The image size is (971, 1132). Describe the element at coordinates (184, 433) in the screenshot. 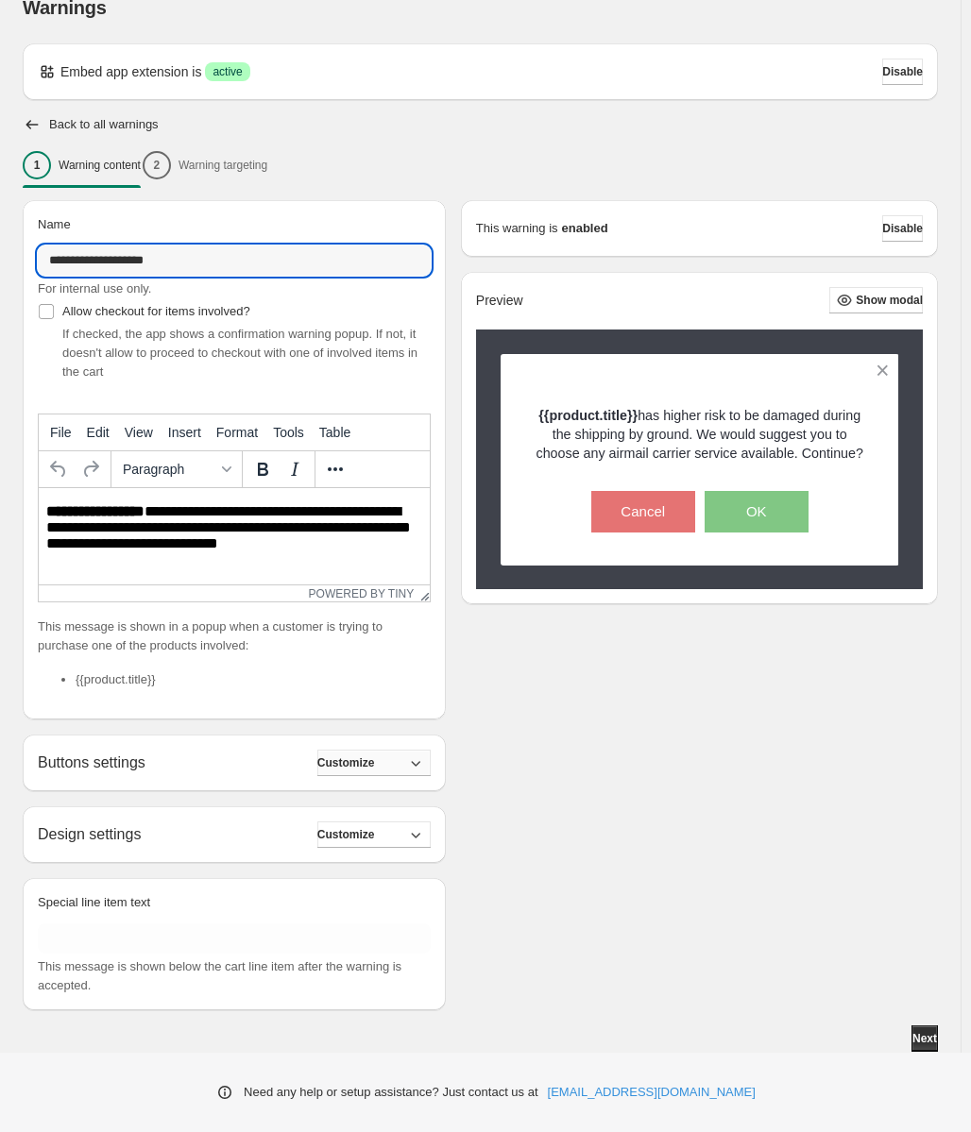

I see `span: Insert` at that location.